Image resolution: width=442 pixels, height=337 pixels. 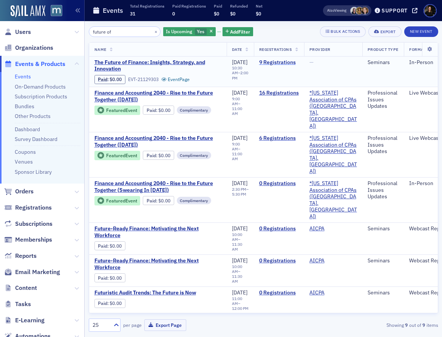 What do you see at coordinates (132, 325) in the screenshot?
I see `label: per page` at bounding box center [132, 325].